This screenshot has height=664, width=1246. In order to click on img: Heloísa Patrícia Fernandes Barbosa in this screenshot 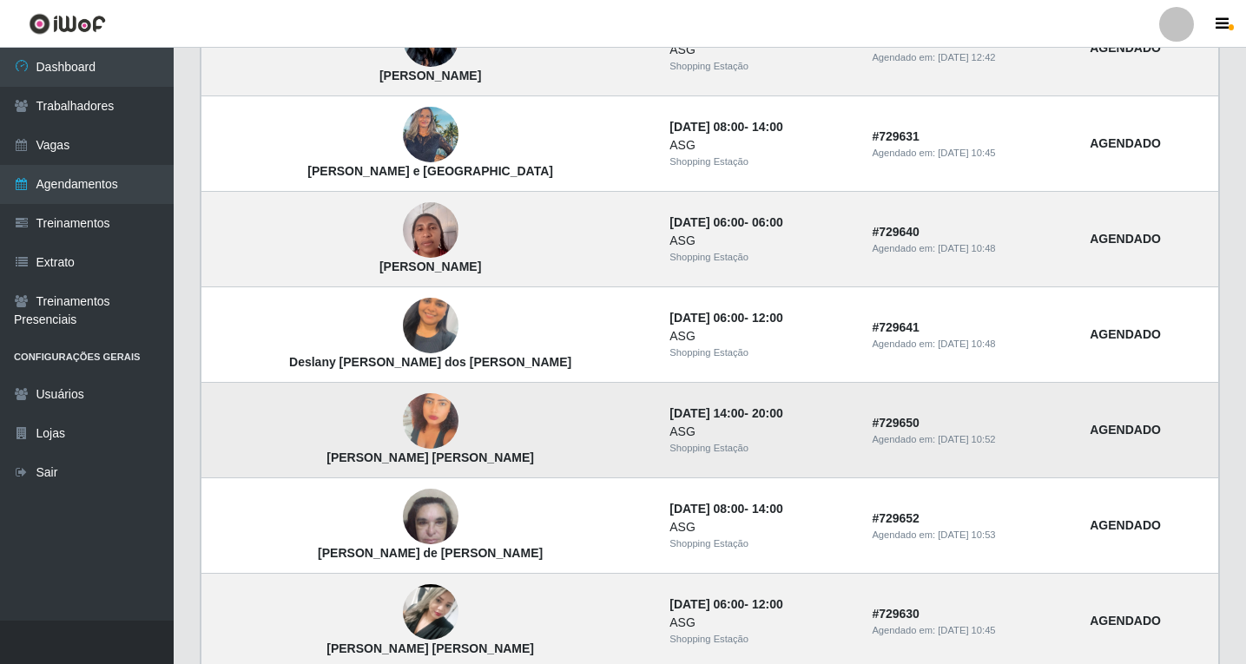, I will do `click(431, 422)`.